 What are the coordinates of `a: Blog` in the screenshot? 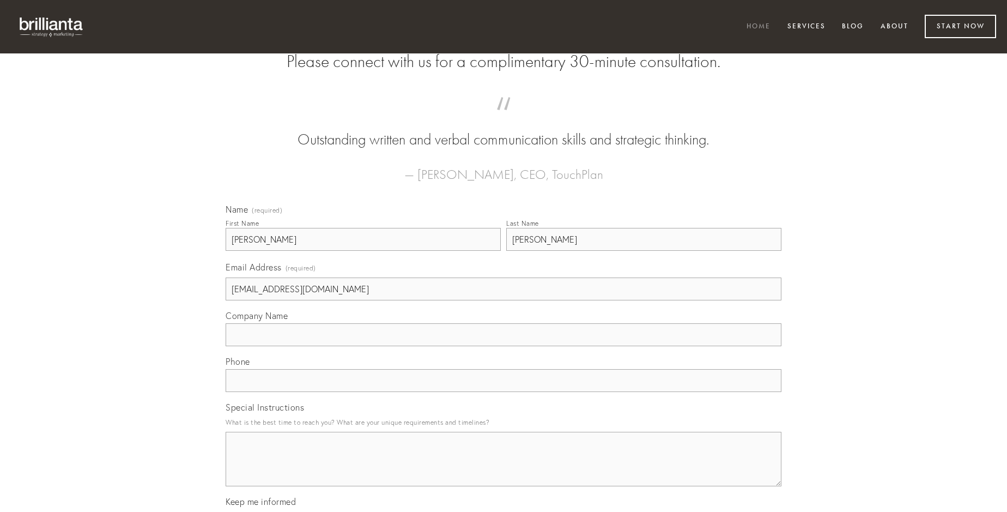 It's located at (853, 27).